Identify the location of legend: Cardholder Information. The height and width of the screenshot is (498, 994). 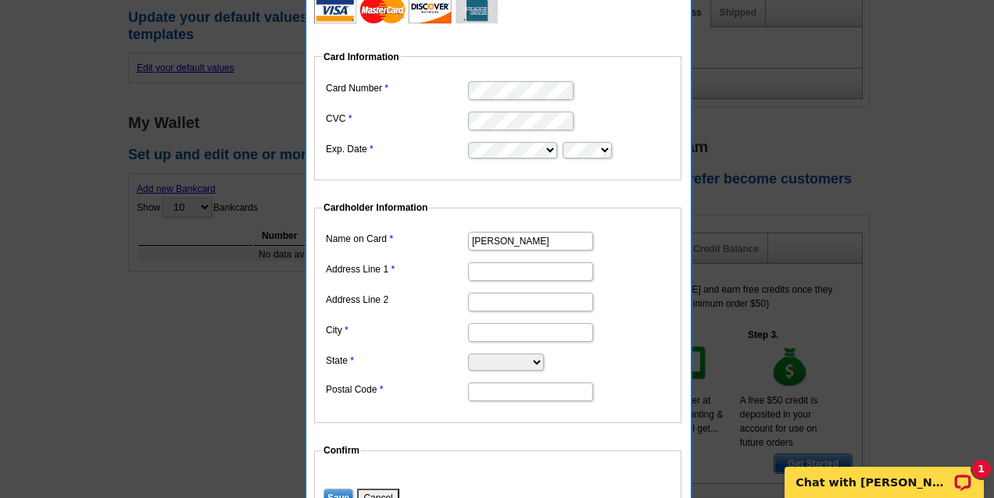
(375, 208).